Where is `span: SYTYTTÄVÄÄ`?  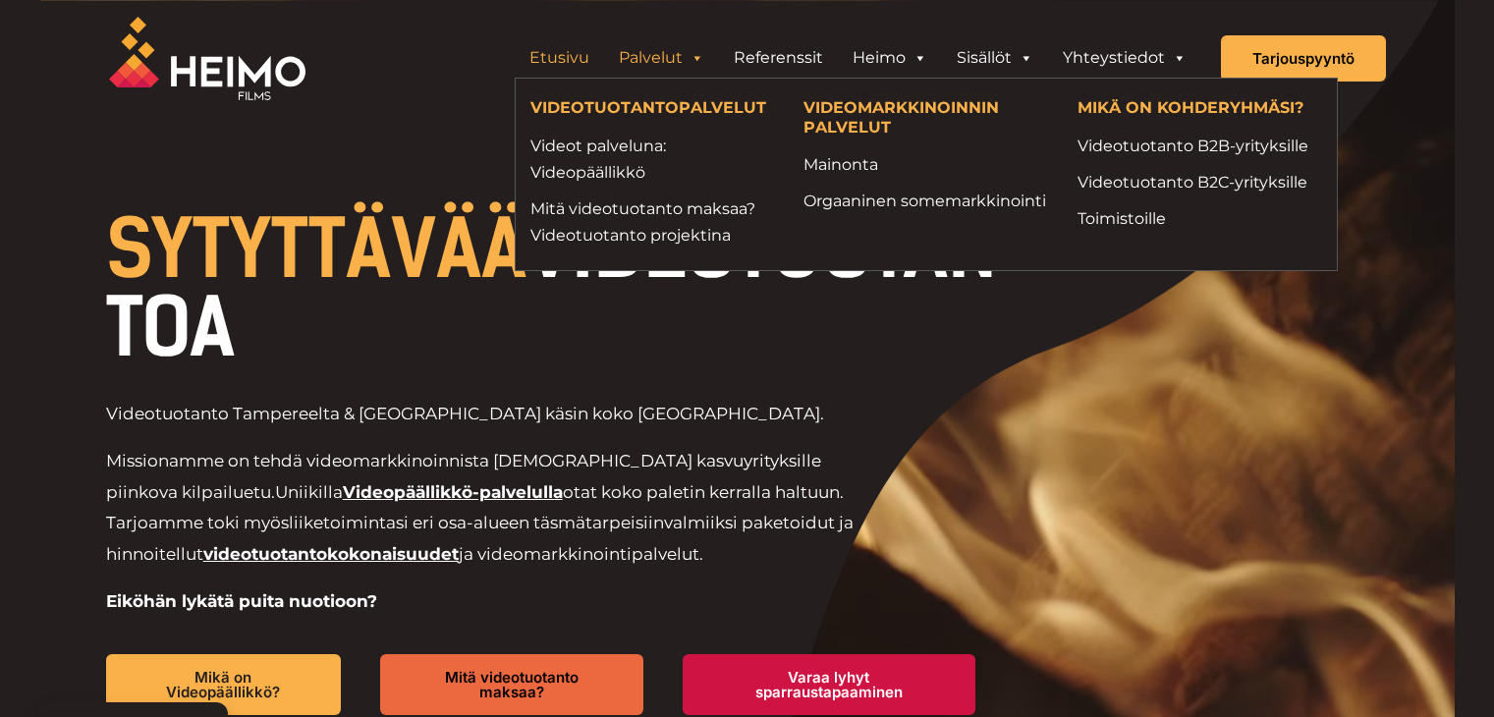 span: SYTYTTÄVÄÄ is located at coordinates (316, 249).